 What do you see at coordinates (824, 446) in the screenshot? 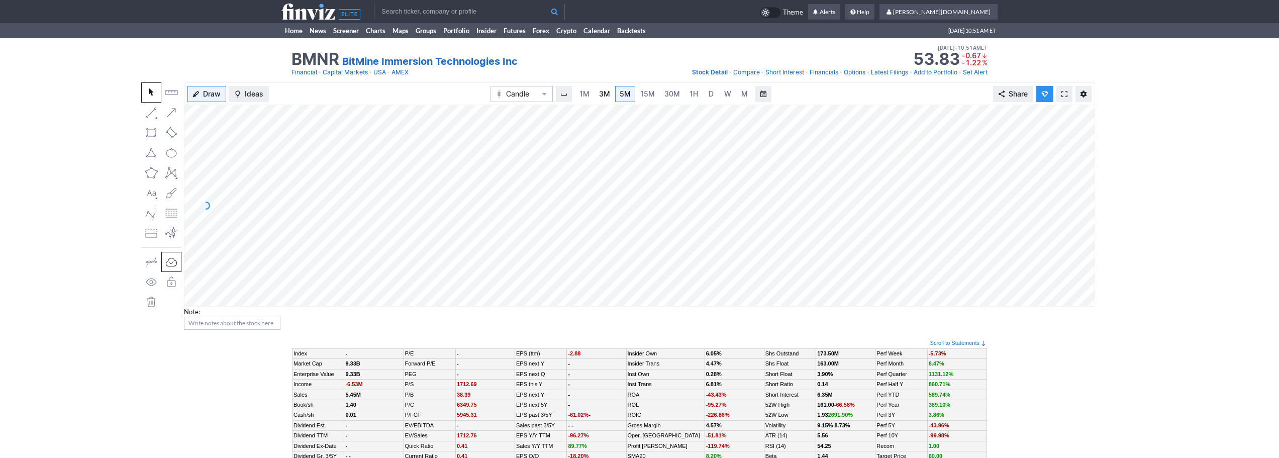
I see `b: 54.25` at bounding box center [824, 446].